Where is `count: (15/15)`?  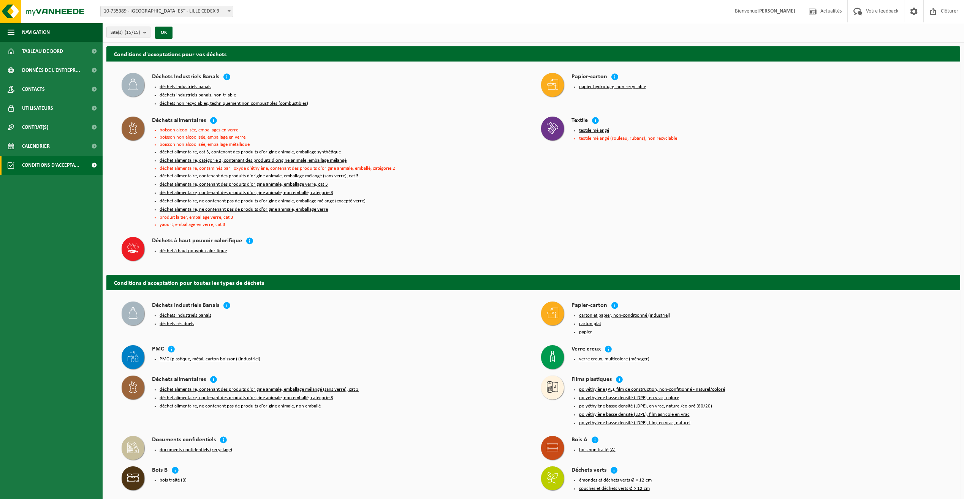
count: (15/15) is located at coordinates (132, 32).